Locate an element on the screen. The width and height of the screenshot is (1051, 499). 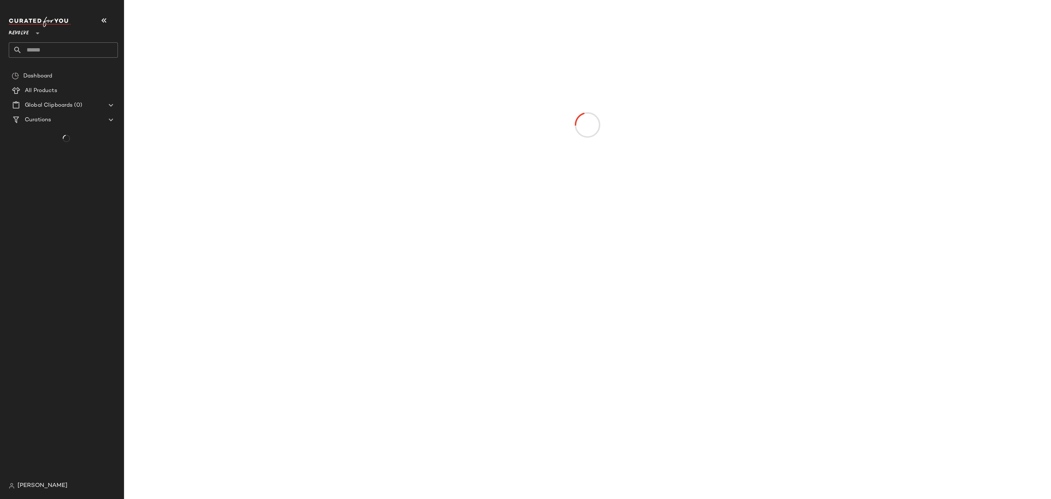
span: All Products is located at coordinates (41, 91).